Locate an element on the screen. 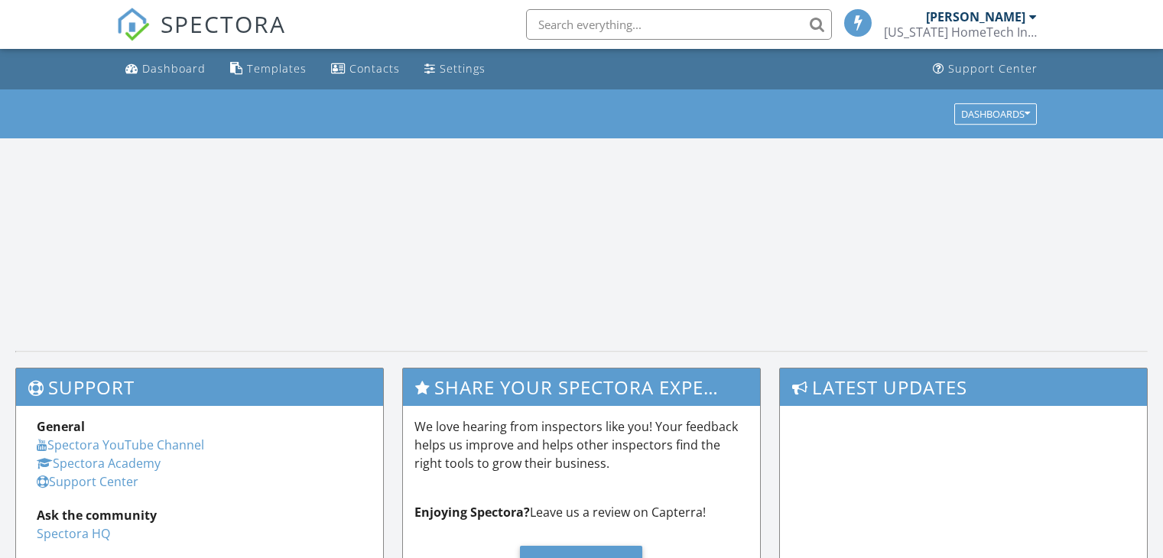 This screenshot has height=558, width=1163. div: Templates is located at coordinates (277, 68).